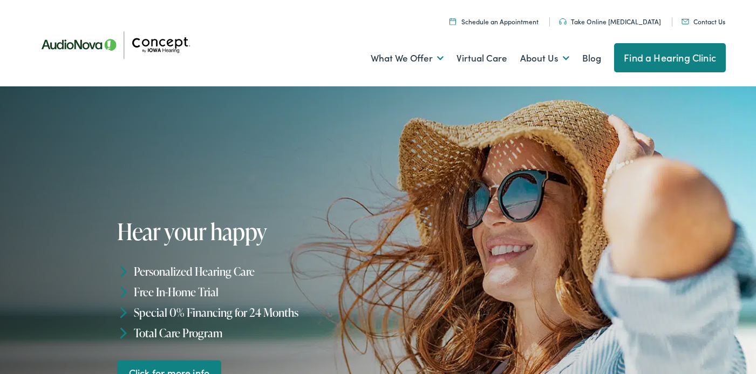  What do you see at coordinates (592, 58) in the screenshot?
I see `a: Blog` at bounding box center [592, 58].